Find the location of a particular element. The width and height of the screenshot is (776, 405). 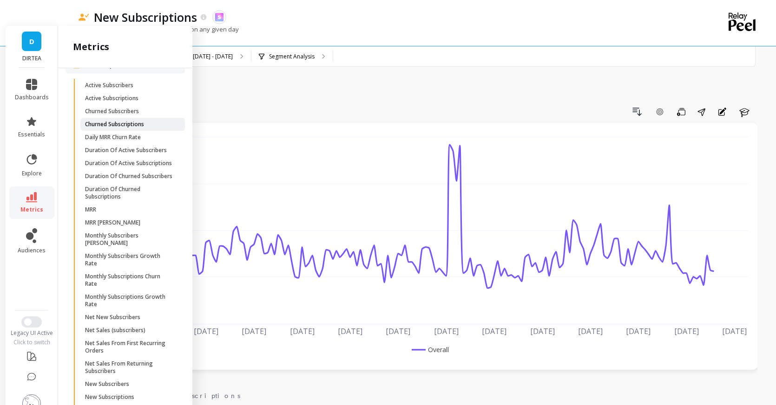

p: Net Sales From First Recurring Orders is located at coordinates (129, 347).